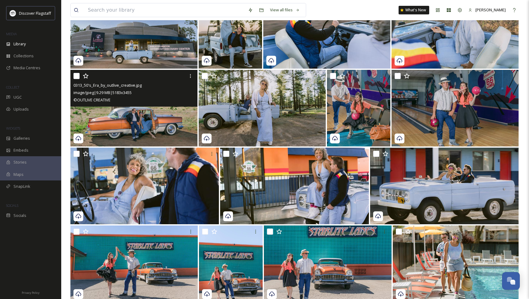 The height and width of the screenshot is (299, 529). What do you see at coordinates (21, 109) in the screenshot?
I see `span: Uploads` at bounding box center [21, 109].